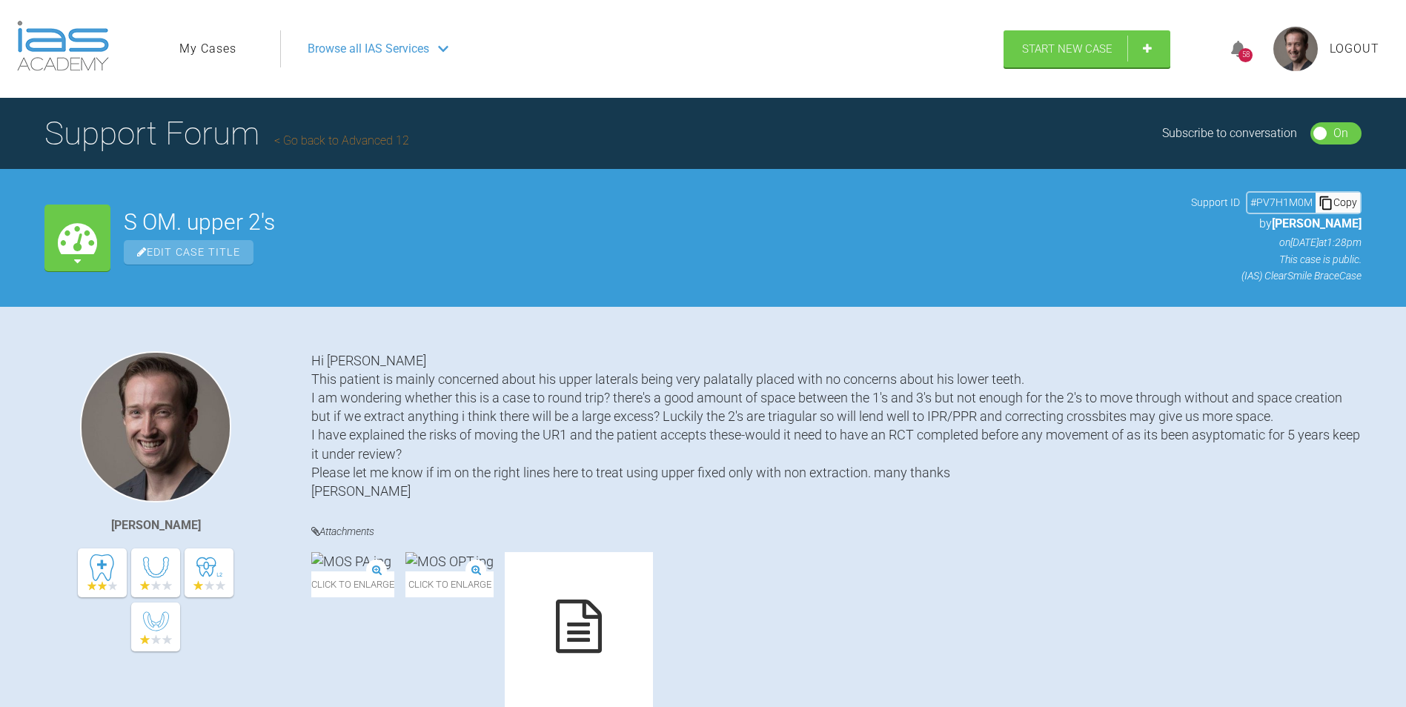  I want to click on div: 58, so click(1245, 55).